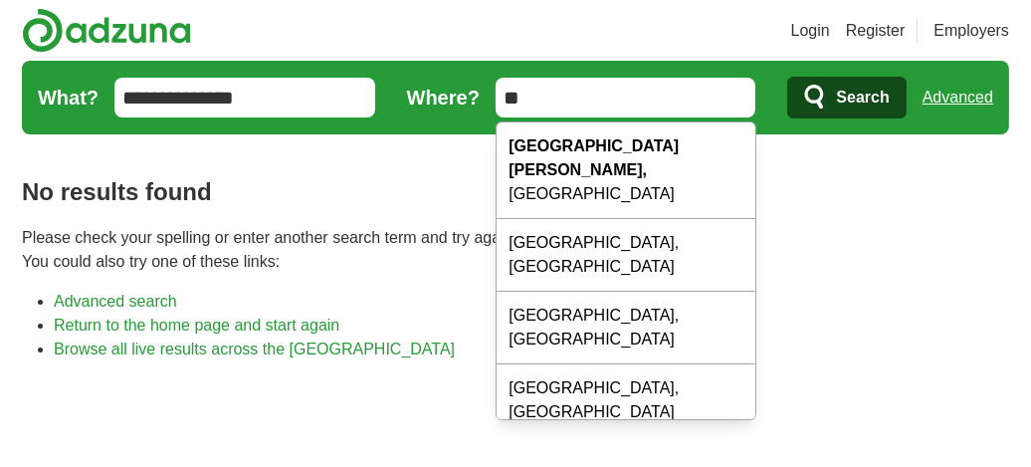 This screenshot has height=467, width=1031. I want to click on label: What?, so click(68, 98).